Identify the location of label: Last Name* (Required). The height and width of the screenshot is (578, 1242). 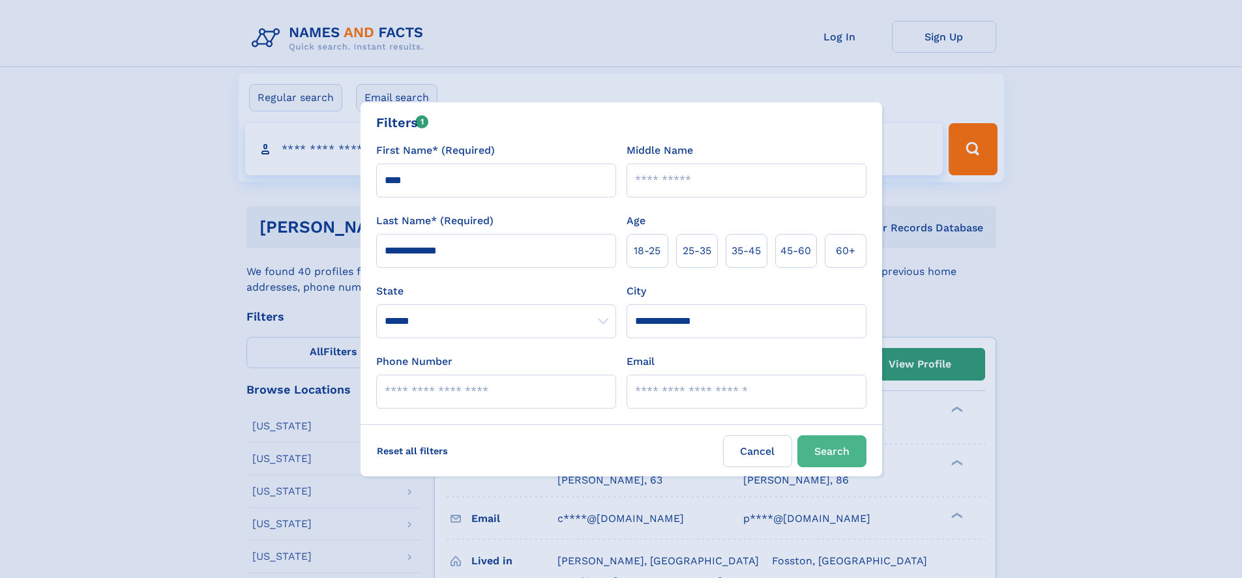
(435, 221).